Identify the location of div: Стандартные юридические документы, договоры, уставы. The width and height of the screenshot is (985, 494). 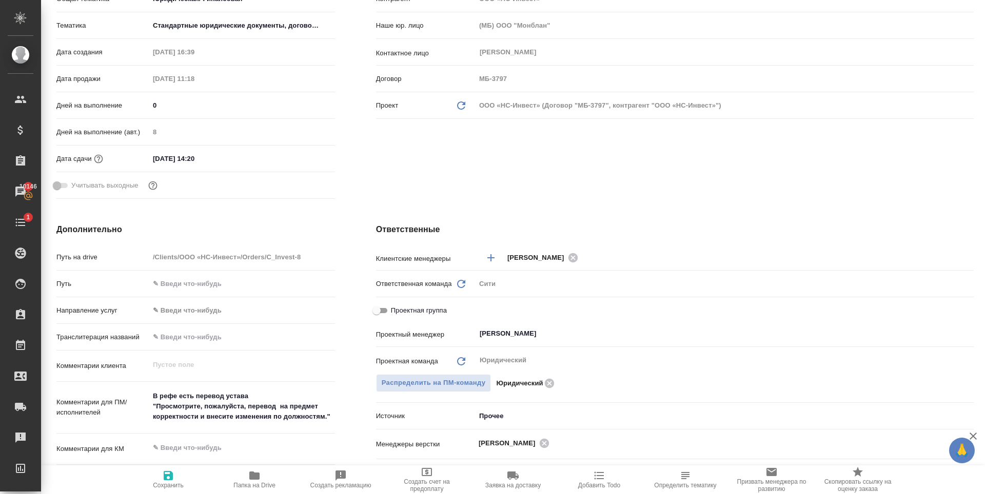
(242, 26).